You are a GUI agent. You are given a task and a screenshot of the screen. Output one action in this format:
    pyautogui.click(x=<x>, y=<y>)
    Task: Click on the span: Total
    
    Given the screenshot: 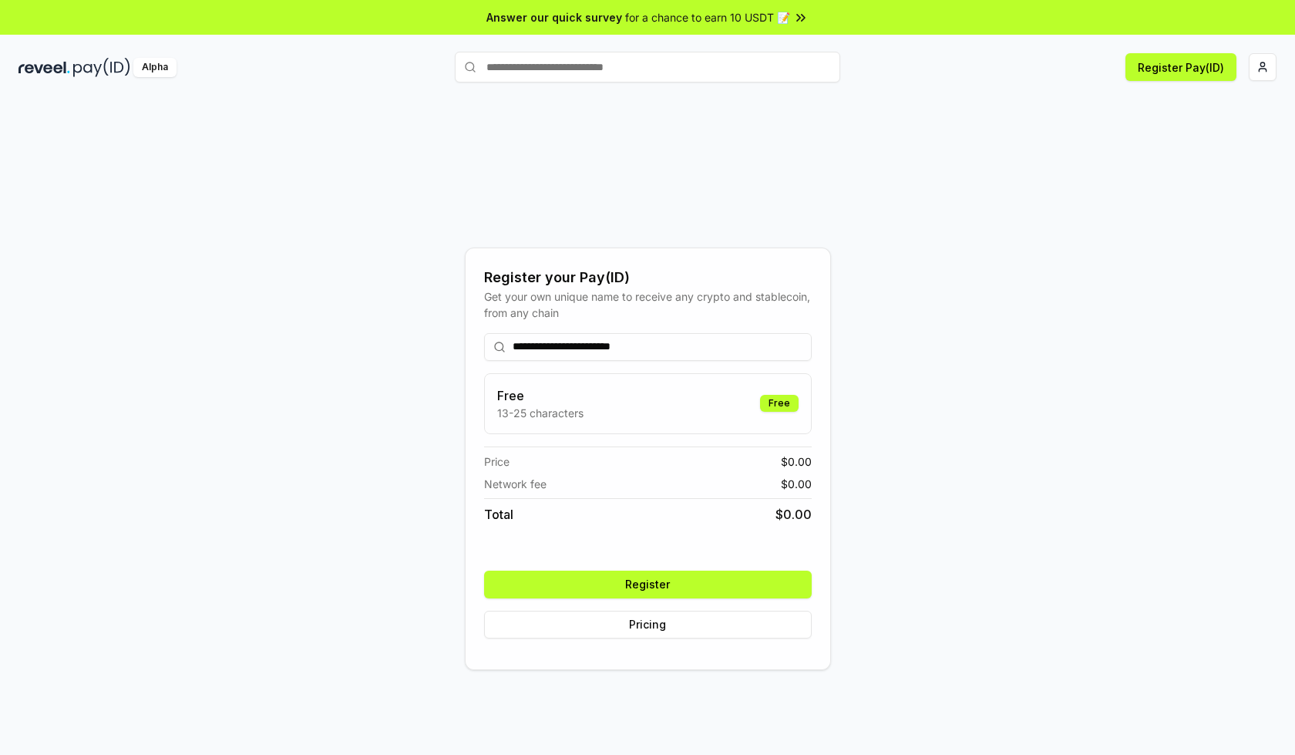 What is the action you would take?
    pyautogui.click(x=499, y=514)
    